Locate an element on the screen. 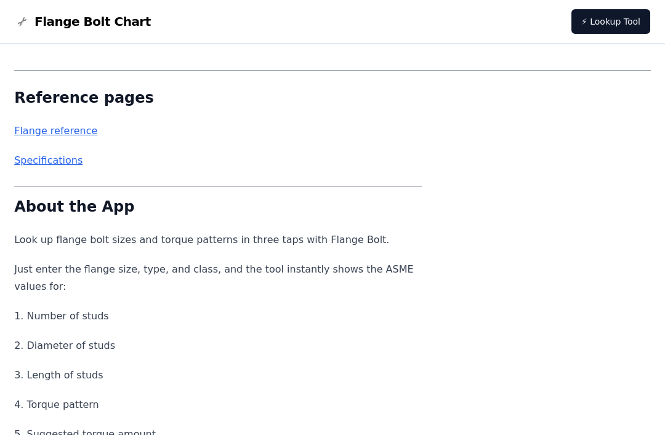 The image size is (665, 435). p: 2. Diameter of studs is located at coordinates (218, 346).